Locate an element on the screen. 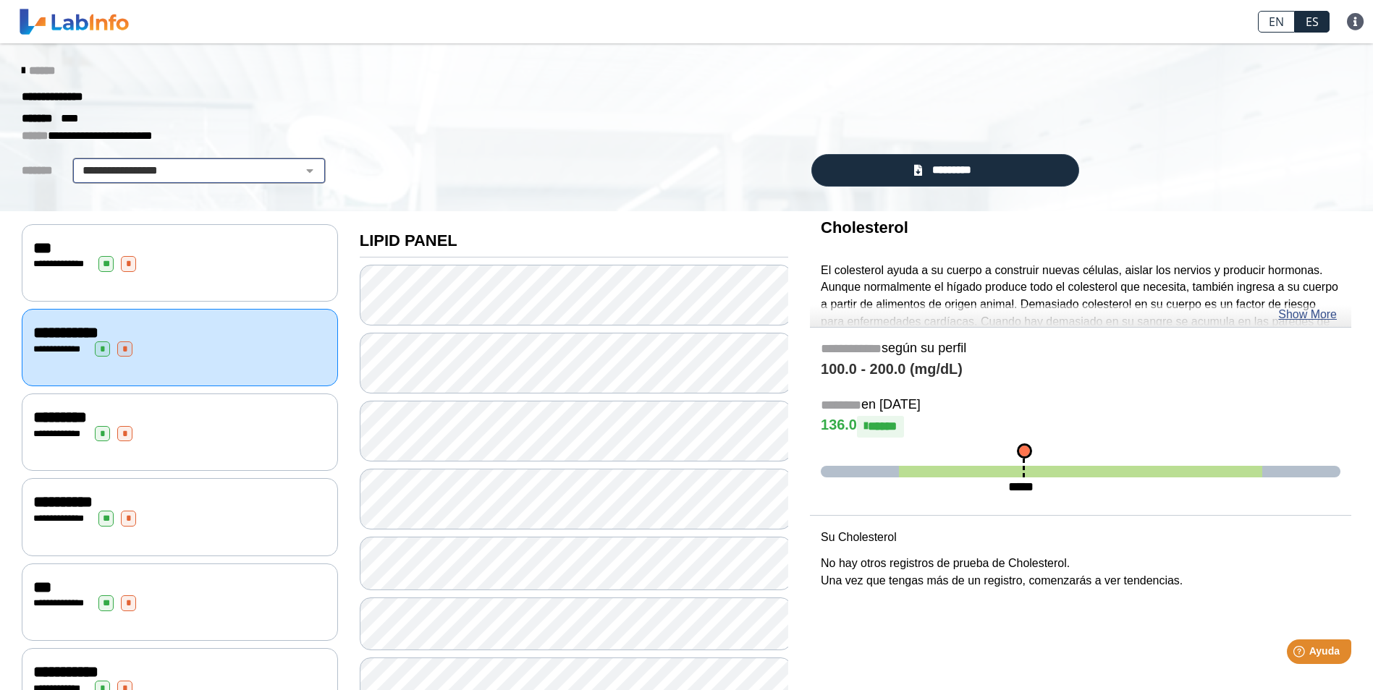  h4: 136.0 is located at coordinates (1080, 427).